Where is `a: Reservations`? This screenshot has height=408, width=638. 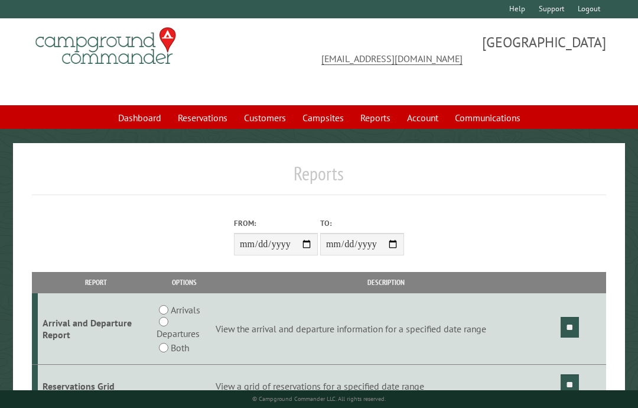 a: Reservations is located at coordinates (203, 118).